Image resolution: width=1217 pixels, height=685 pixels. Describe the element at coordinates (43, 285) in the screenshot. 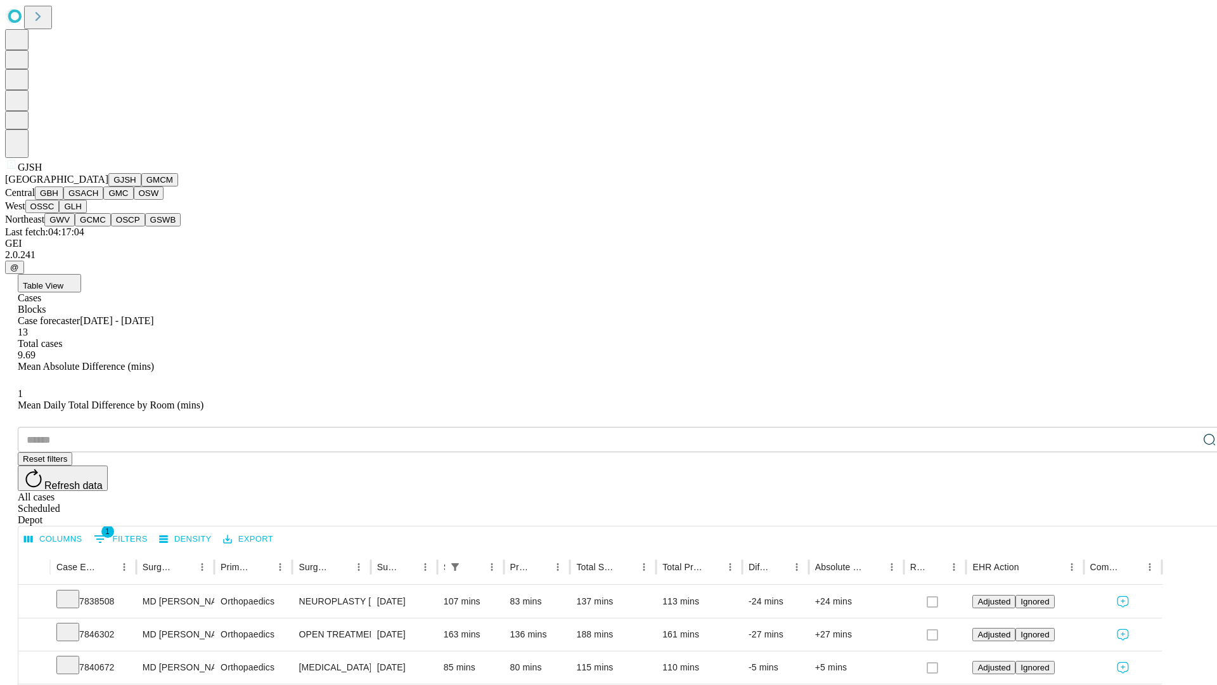

I see `span: Table View` at that location.